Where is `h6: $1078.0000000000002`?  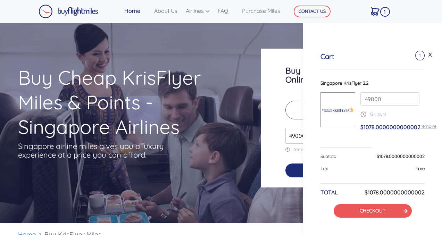
h6: $1078.0000000000002 is located at coordinates (394, 192).